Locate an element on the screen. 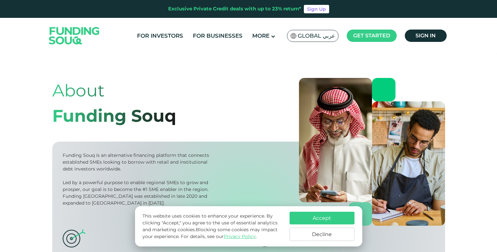  img: mission is located at coordinates (74, 238).